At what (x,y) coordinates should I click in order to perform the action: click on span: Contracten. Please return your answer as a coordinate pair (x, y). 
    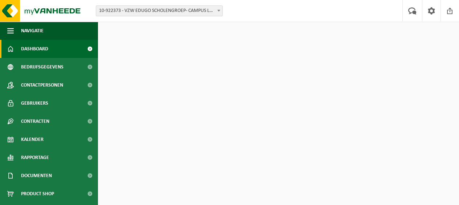
    Looking at the image, I should click on (35, 122).